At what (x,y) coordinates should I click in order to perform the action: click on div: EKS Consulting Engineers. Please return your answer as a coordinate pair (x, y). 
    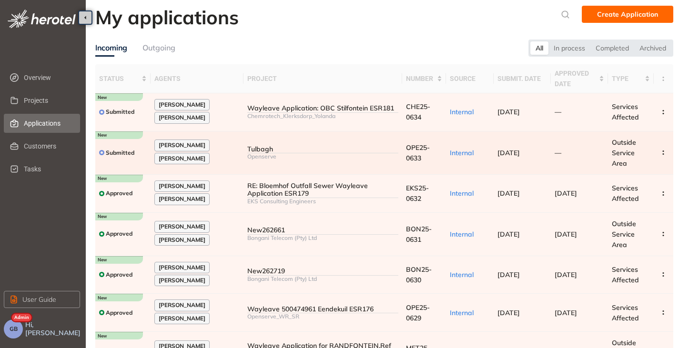
    Looking at the image, I should click on (323, 202).